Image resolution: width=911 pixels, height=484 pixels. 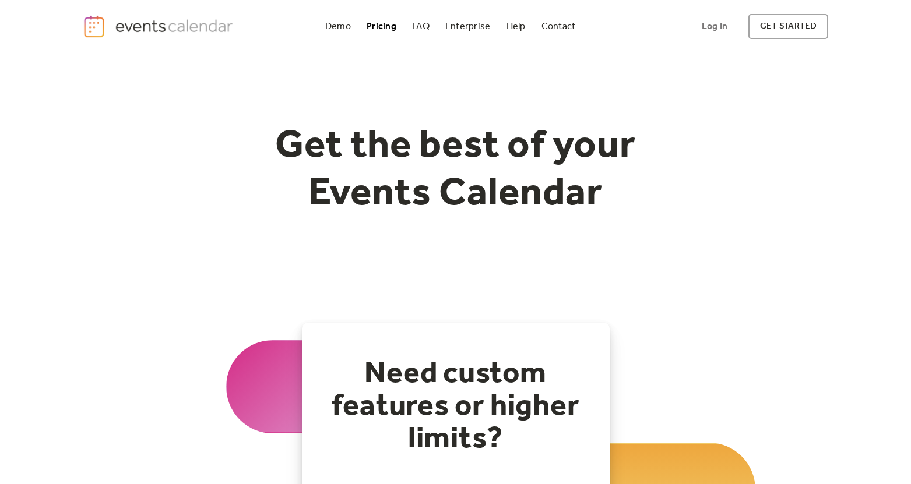 What do you see at coordinates (516, 26) in the screenshot?
I see `a: Help` at bounding box center [516, 26].